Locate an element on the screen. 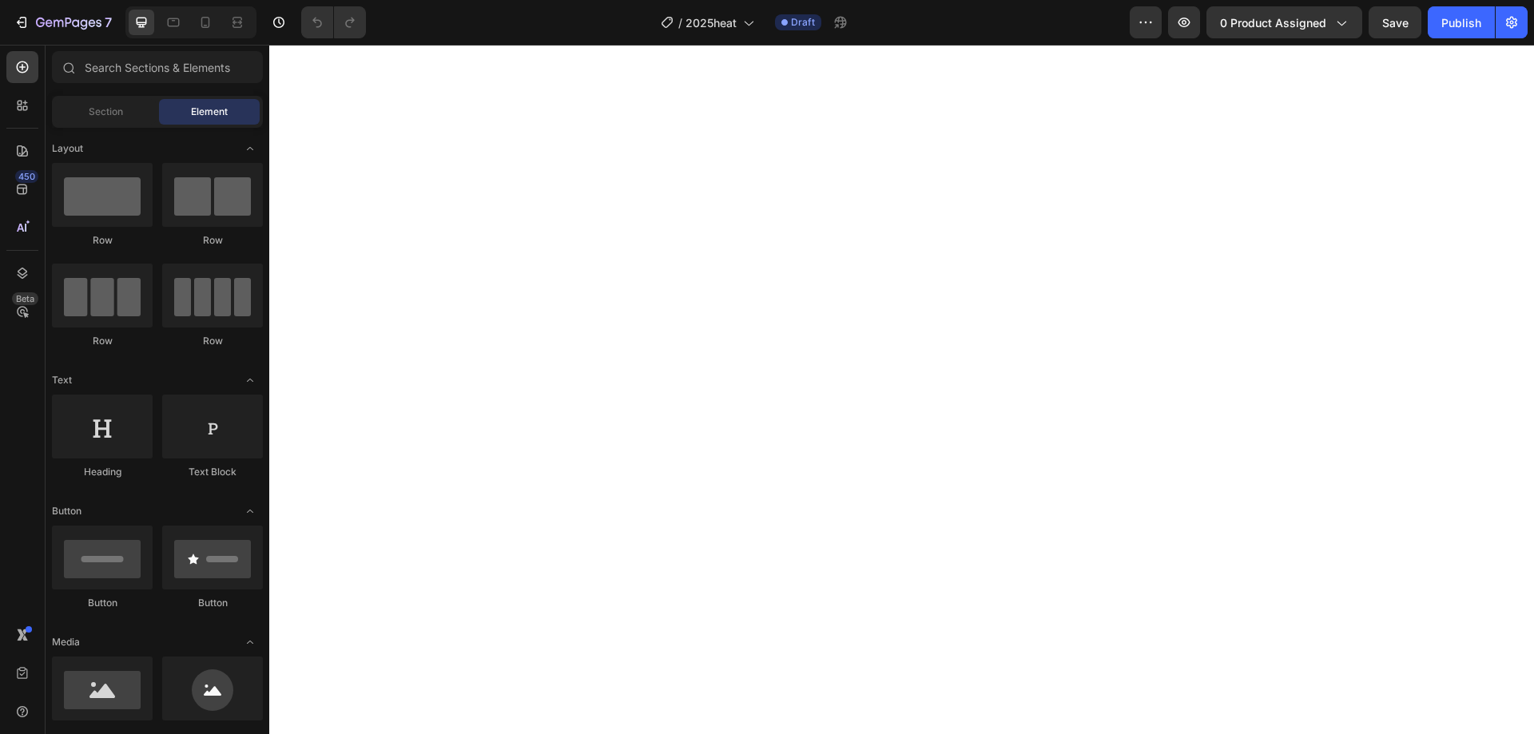 Image resolution: width=1534 pixels, height=734 pixels. button: 0 product assigned is located at coordinates (1284, 22).